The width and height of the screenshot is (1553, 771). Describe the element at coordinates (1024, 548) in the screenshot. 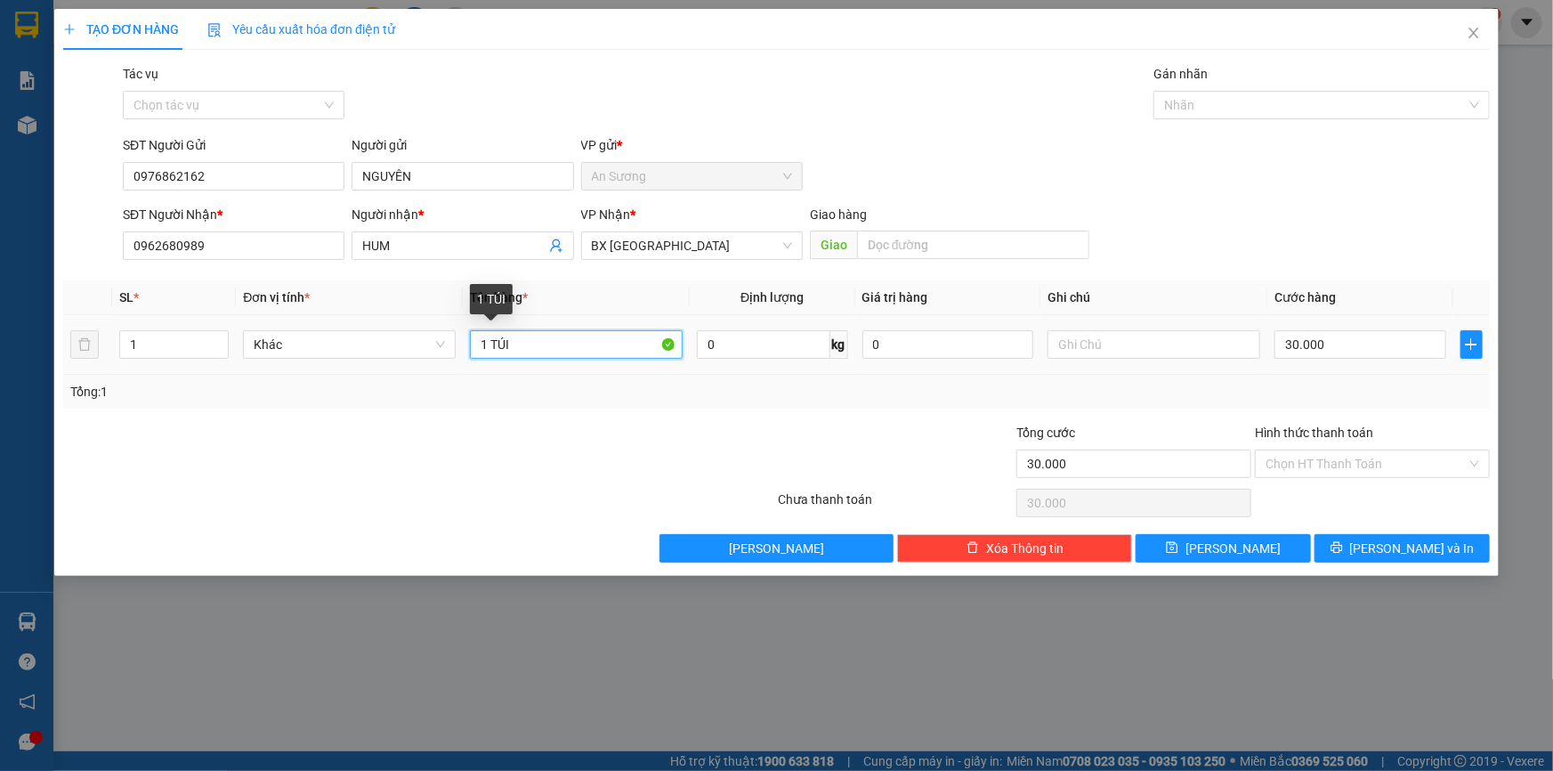

I see `span: Xóa Thông tin` at that location.